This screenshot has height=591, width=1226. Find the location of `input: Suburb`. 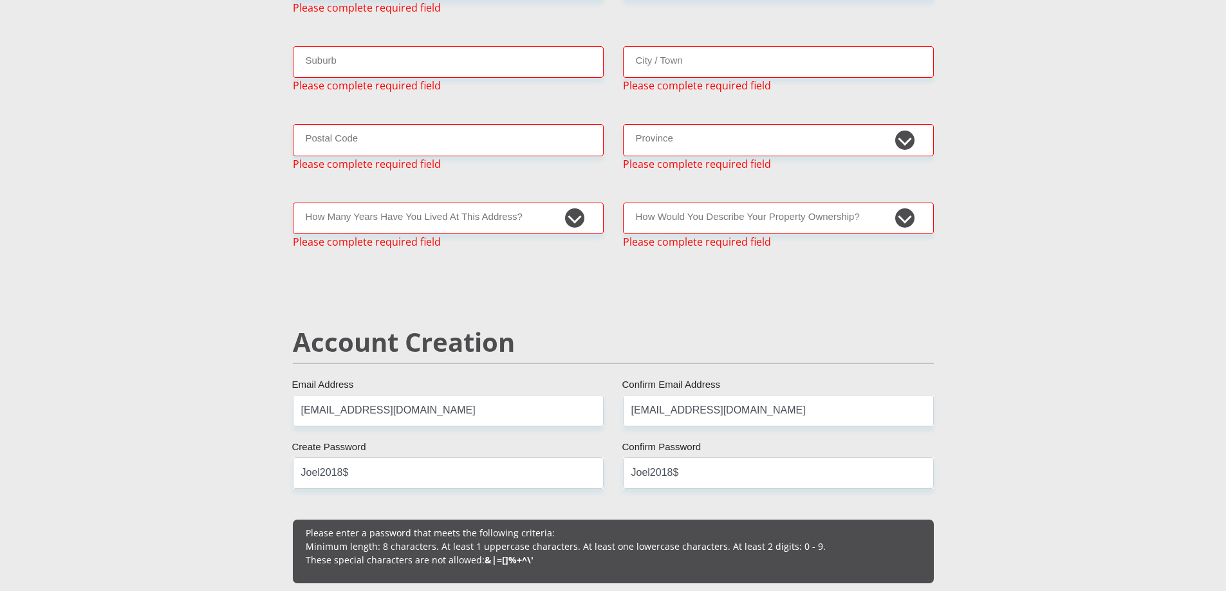

input: Suburb is located at coordinates (448, 62).